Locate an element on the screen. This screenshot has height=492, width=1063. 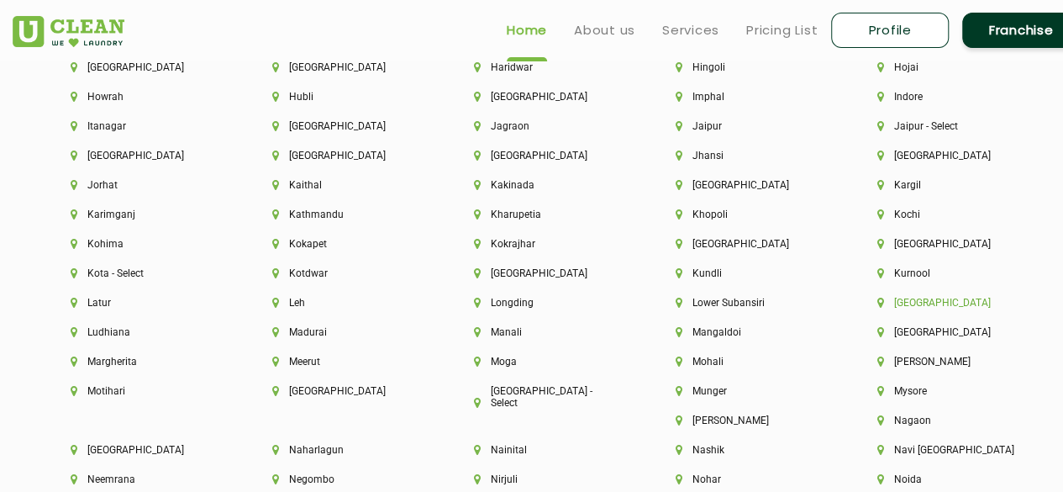
li: Ludhiana is located at coordinates (143, 332).